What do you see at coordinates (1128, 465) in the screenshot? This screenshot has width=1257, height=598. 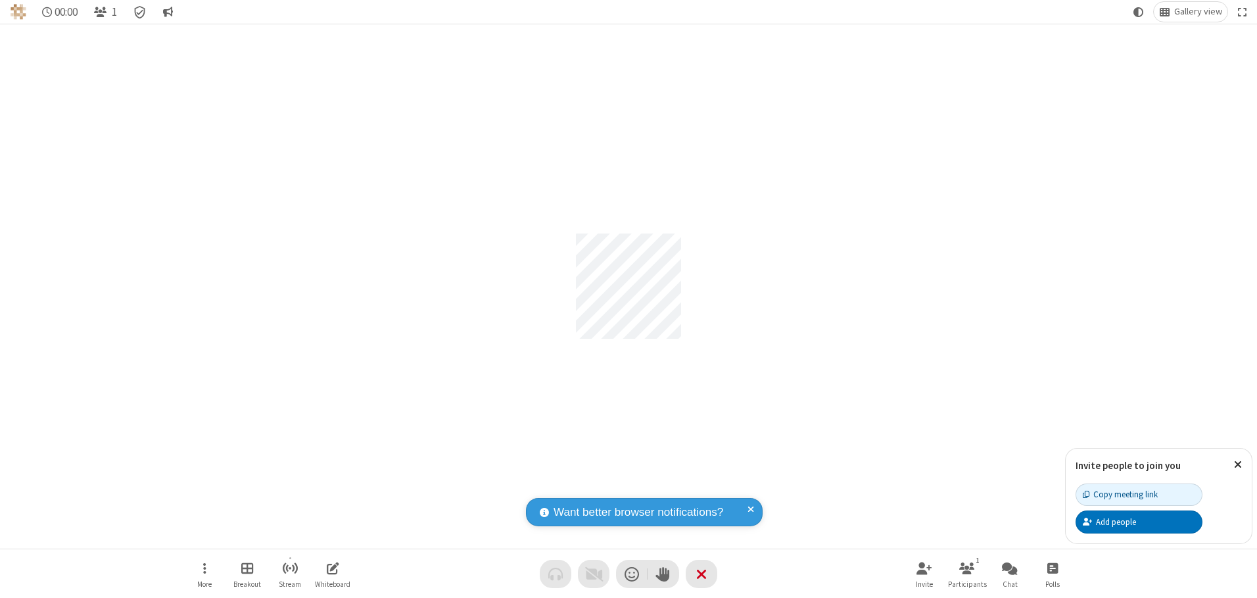 I see `label: Invite people to join you` at bounding box center [1128, 465].